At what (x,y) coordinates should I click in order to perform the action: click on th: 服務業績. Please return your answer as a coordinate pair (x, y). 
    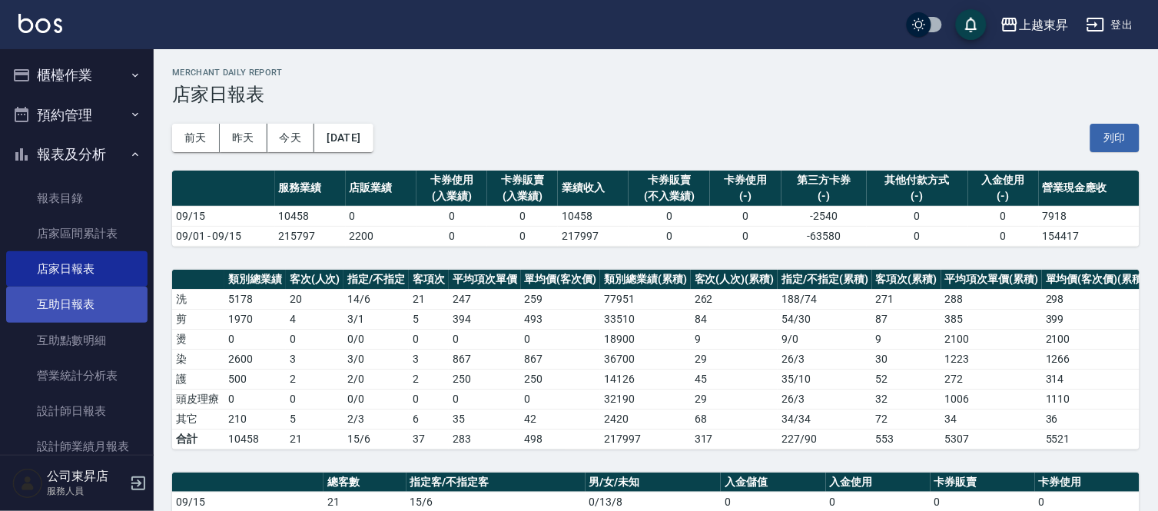
    Looking at the image, I should click on (310, 188).